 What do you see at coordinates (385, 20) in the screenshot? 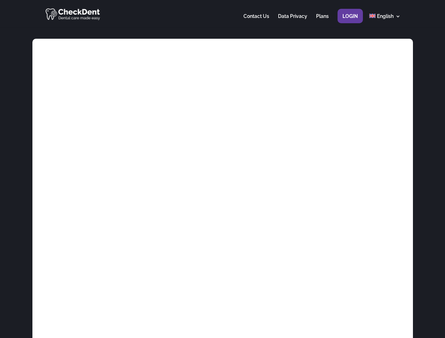
I see `a: English` at bounding box center [385, 20].